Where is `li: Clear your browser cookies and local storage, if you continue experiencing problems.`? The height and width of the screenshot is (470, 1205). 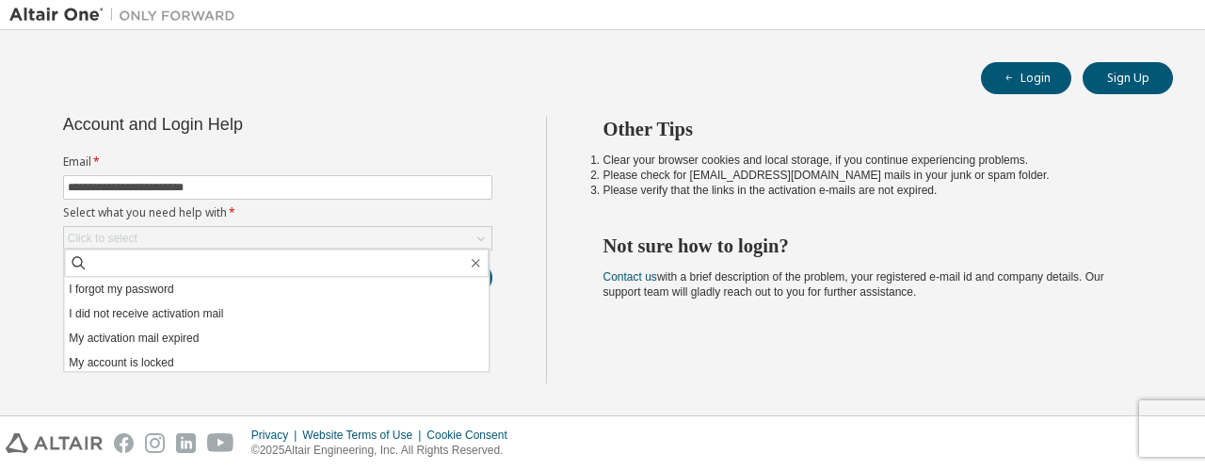
li: Clear your browser cookies and local storage, if you continue experiencing problems. is located at coordinates (872, 160).